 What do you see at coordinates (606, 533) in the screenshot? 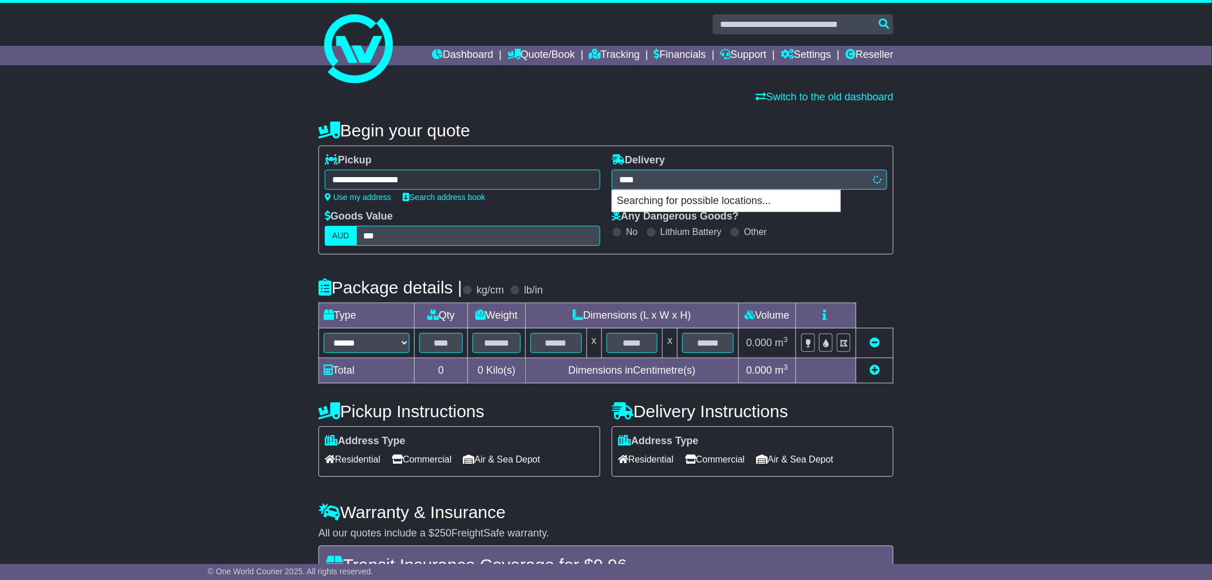
I see `div: All our quotes include a $ FreightSafe warranty.` at bounding box center [606, 533].